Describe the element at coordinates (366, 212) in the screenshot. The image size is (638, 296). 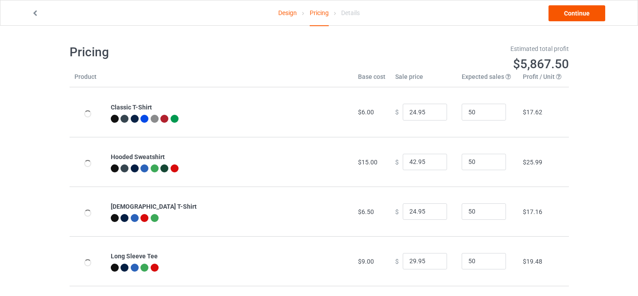
I see `span: $6.50` at that location.